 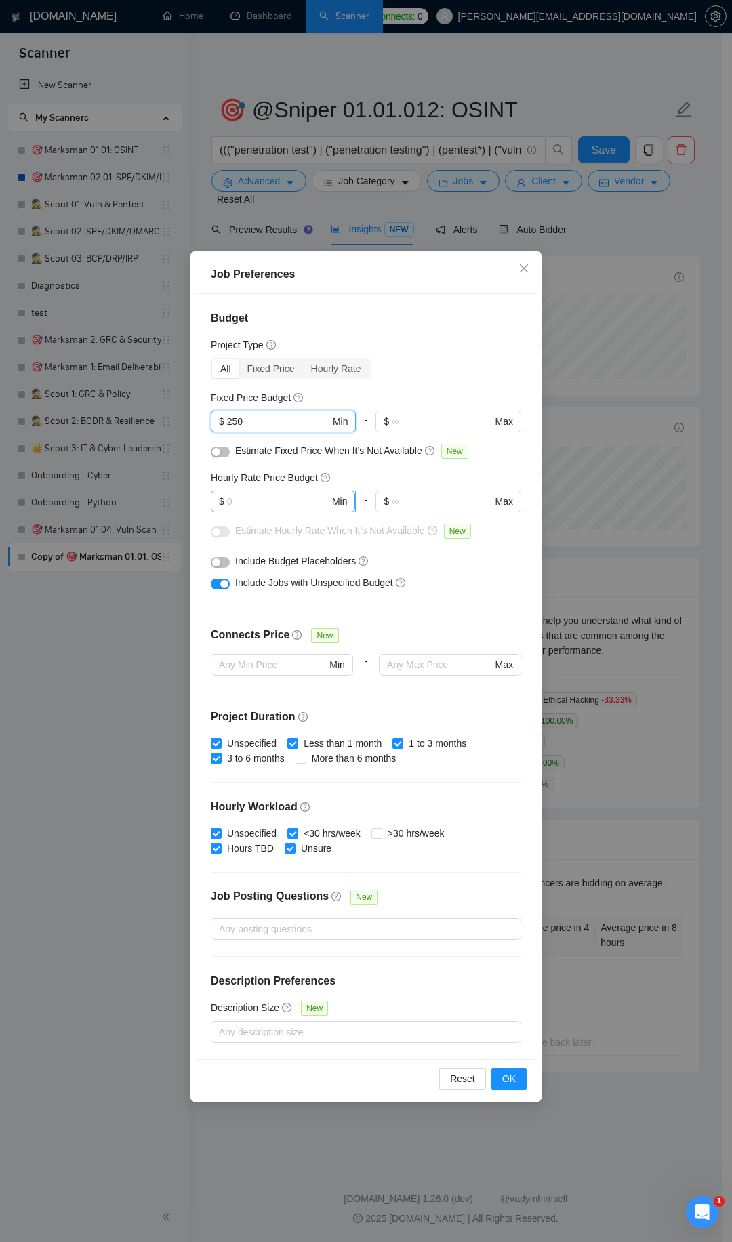 I want to click on span: Unsure, so click(x=316, y=849).